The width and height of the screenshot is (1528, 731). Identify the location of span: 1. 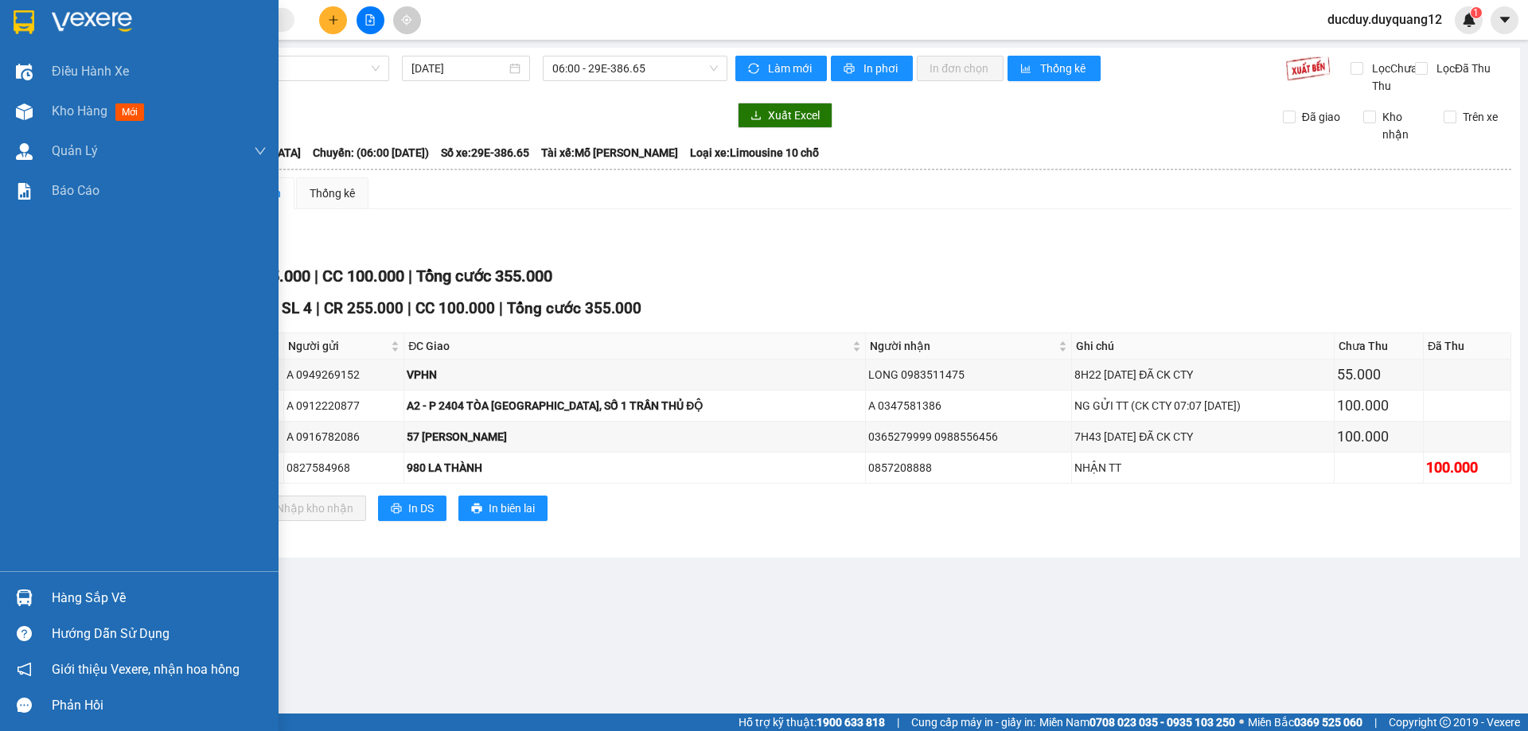
(1475, 13).